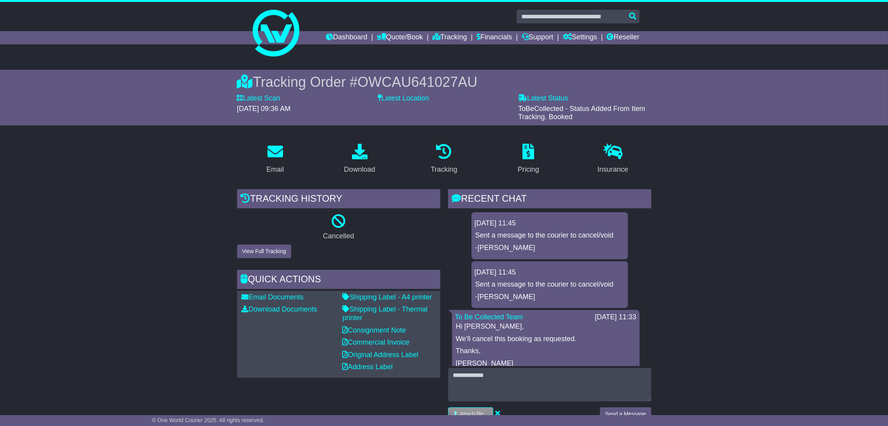 Image resolution: width=888 pixels, height=426 pixels. I want to click on a: Pricing, so click(528, 159).